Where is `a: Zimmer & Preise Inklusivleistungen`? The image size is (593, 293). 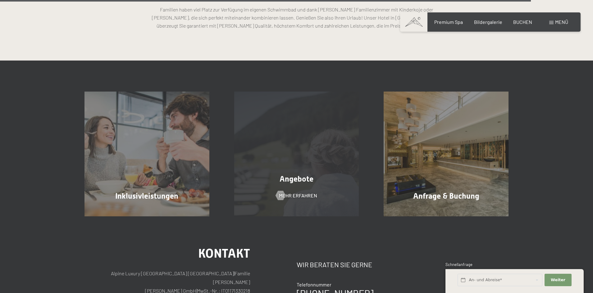 a: Zimmer & Preise Inklusivleistungen is located at coordinates (147, 154).